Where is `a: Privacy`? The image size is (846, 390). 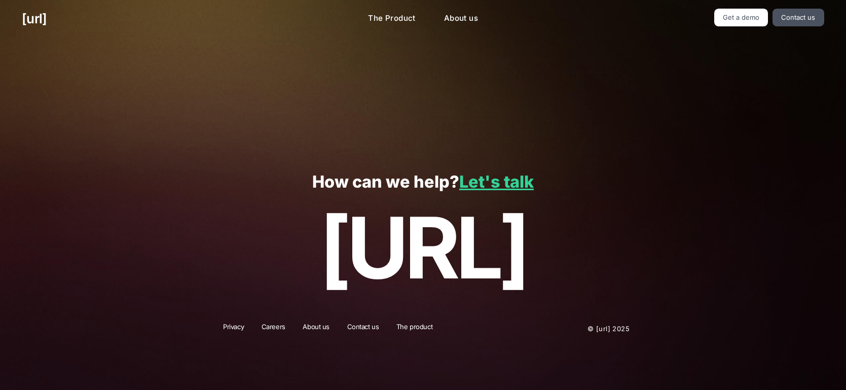 a: Privacy is located at coordinates (233, 329).